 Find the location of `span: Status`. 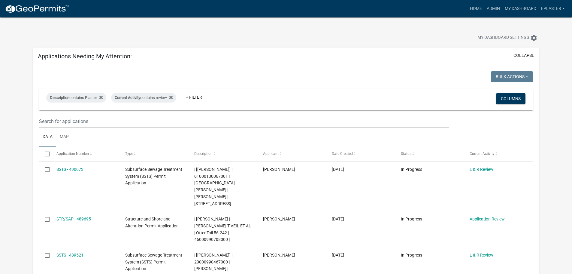

span: Status is located at coordinates (406, 154).